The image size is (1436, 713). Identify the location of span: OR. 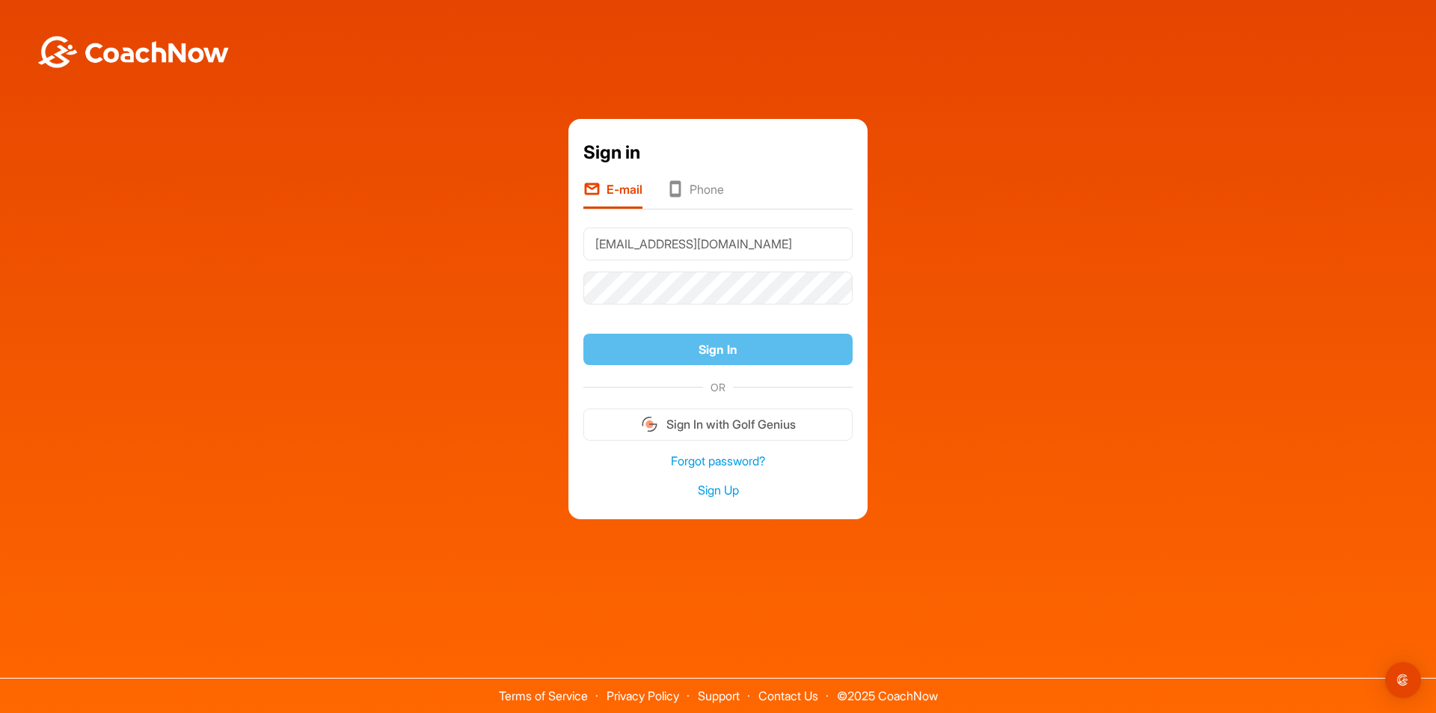
(718, 387).